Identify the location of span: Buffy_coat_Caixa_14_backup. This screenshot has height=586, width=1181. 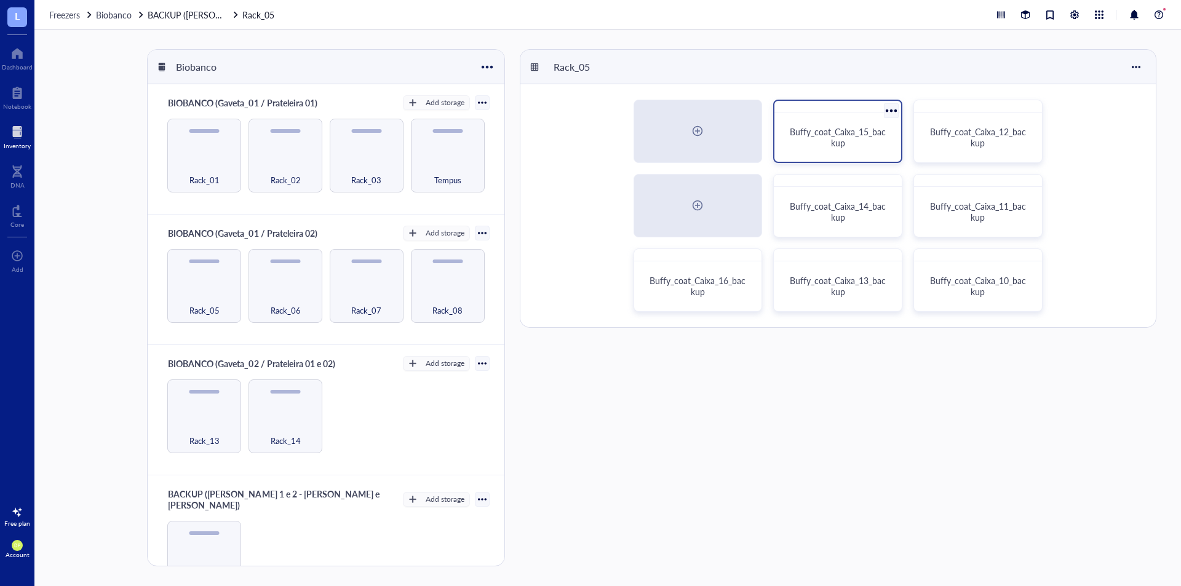
(838, 212).